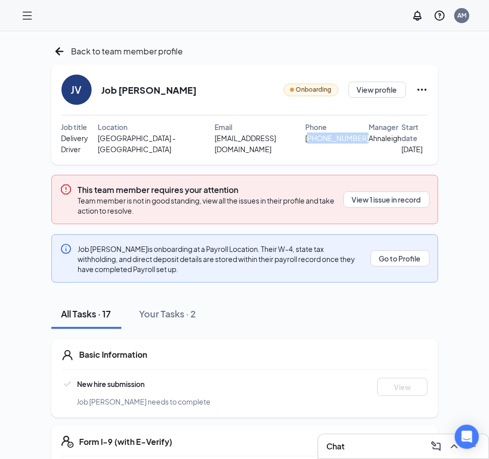  What do you see at coordinates (383, 127) in the screenshot?
I see `span: Manager` at bounding box center [383, 127].